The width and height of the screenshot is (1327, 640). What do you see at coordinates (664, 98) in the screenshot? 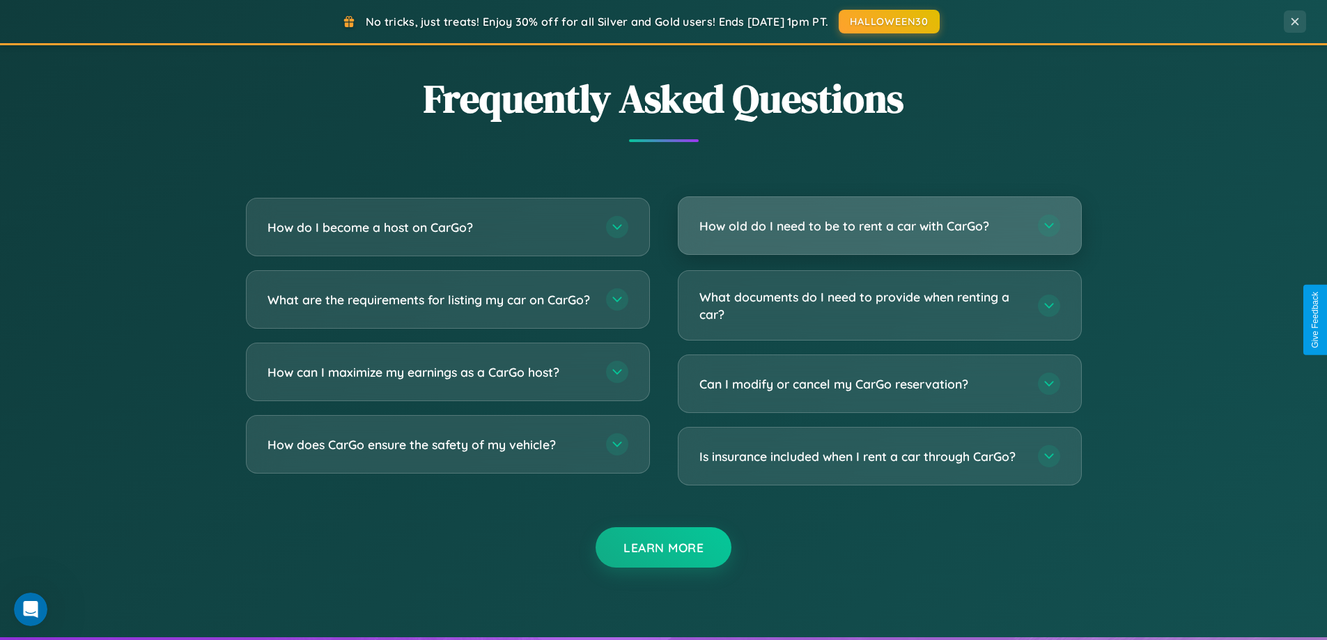
I see `h2: Frequently Asked Questions` at bounding box center [664, 98].